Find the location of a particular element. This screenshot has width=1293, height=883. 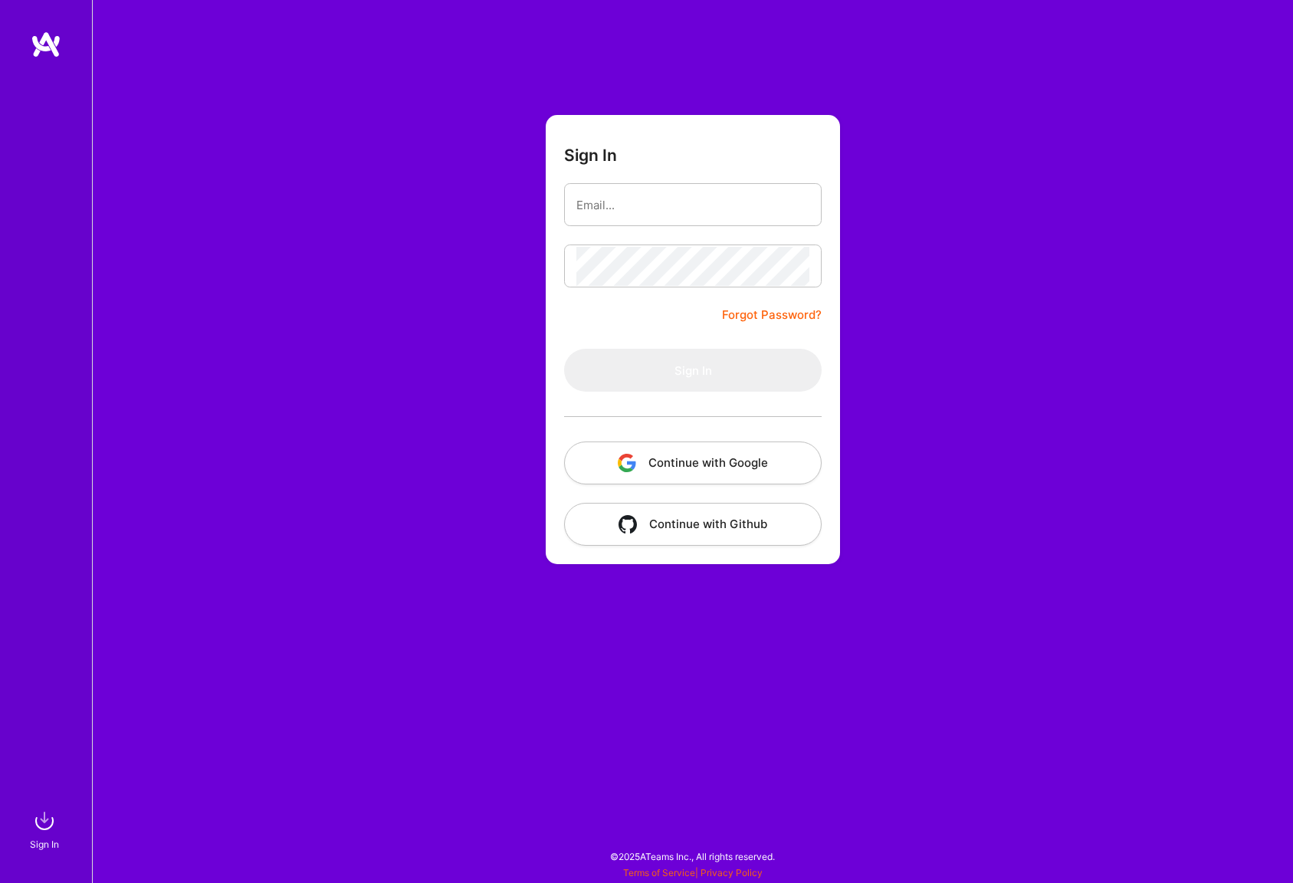

button: Continue with Github is located at coordinates (693, 524).